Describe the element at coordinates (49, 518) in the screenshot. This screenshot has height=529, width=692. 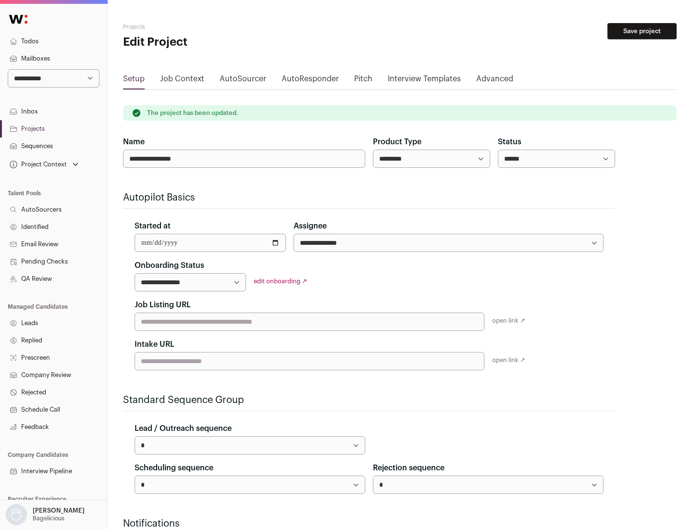
I see `p: Bagelicious` at that location.